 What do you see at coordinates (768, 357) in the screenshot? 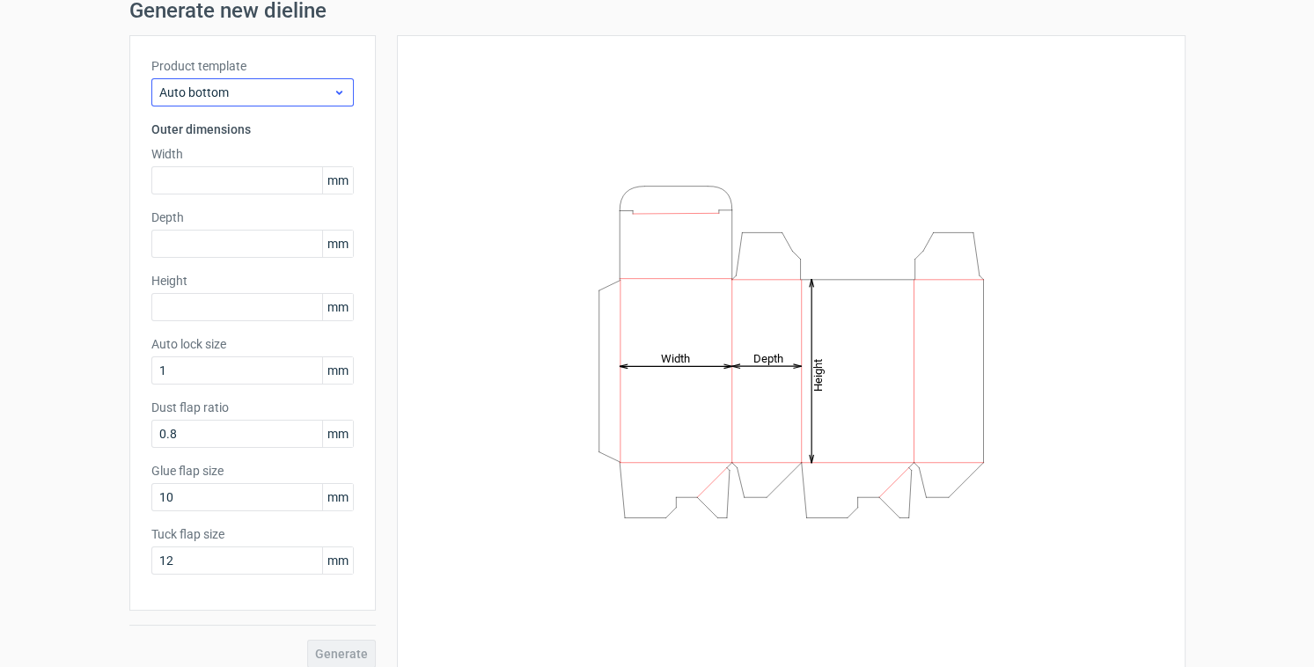
I see `tspan: Depth` at bounding box center [768, 357].